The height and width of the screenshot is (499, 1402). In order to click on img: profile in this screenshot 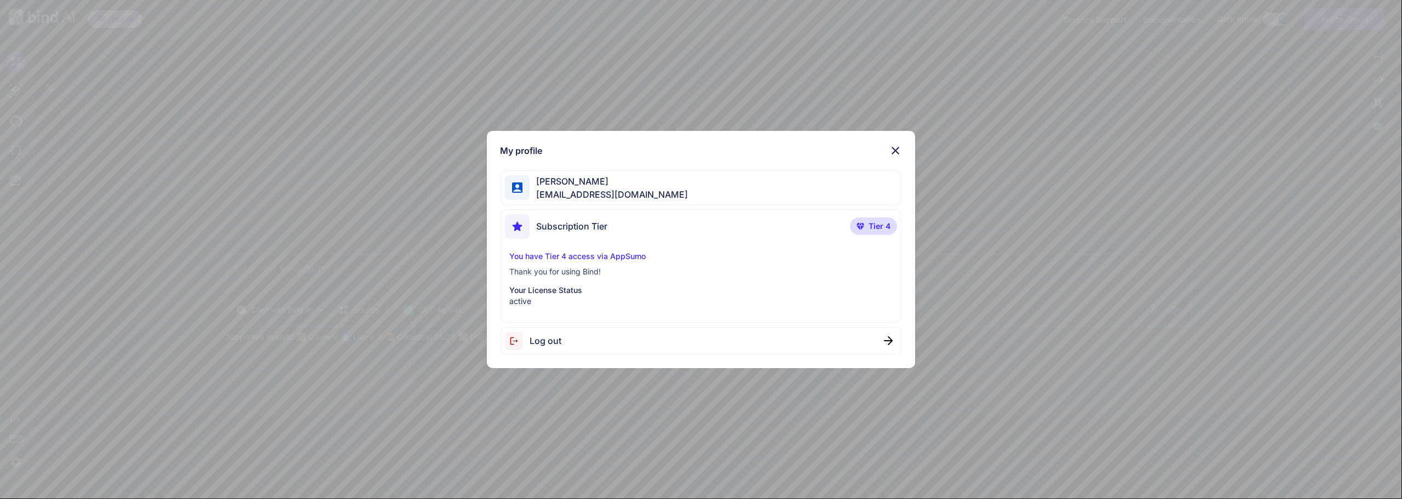, I will do `click(517, 187)`.